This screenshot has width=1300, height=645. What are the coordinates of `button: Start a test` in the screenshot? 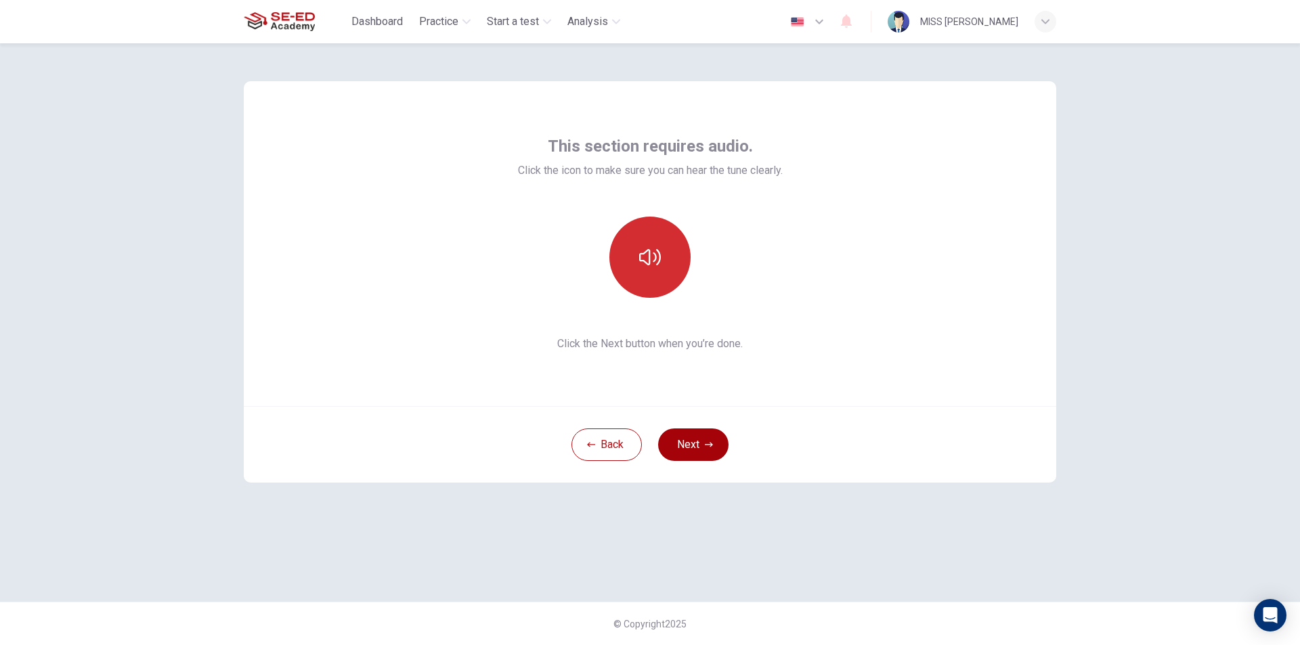 It's located at (519, 22).